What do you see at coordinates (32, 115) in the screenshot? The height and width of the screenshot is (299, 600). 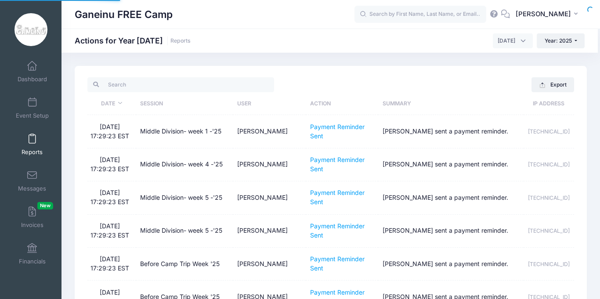 I see `span: Event Setup` at bounding box center [32, 115].